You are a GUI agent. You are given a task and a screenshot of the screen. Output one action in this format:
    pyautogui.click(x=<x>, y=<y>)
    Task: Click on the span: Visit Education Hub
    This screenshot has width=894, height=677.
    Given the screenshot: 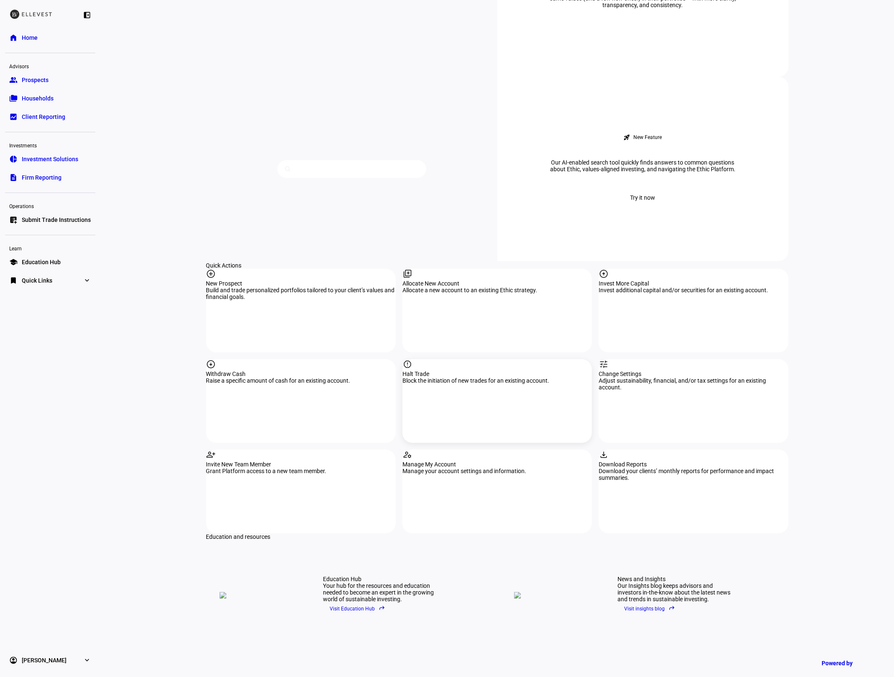 What is the action you would take?
    pyautogui.click(x=358, y=608)
    